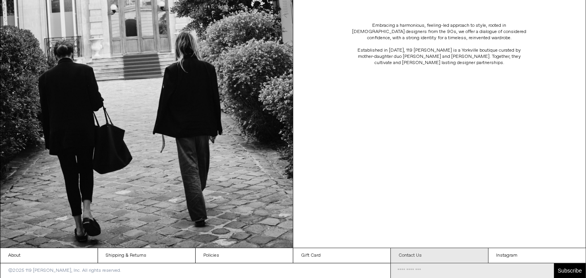  I want to click on a: Shipping & Returns, so click(147, 255).